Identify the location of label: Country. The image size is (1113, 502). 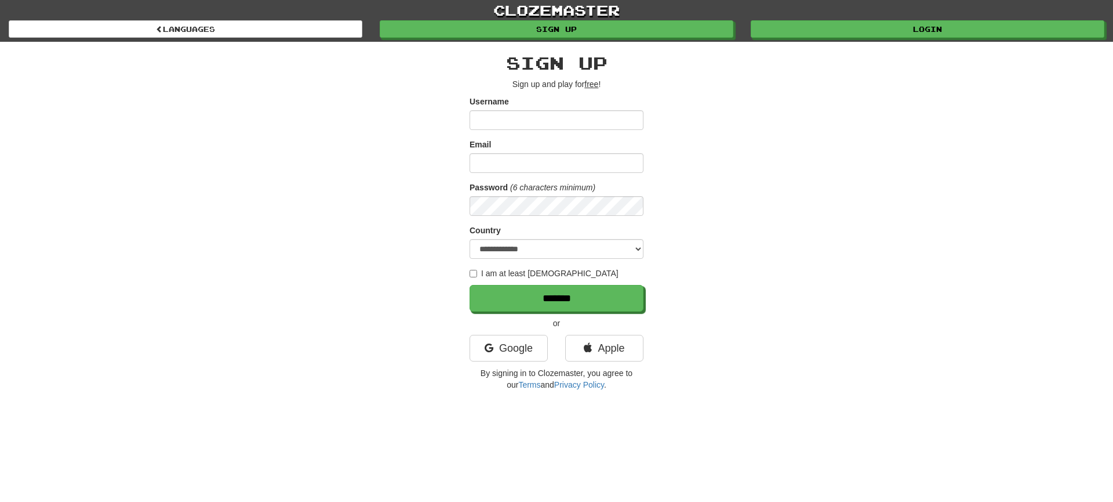
(485, 230).